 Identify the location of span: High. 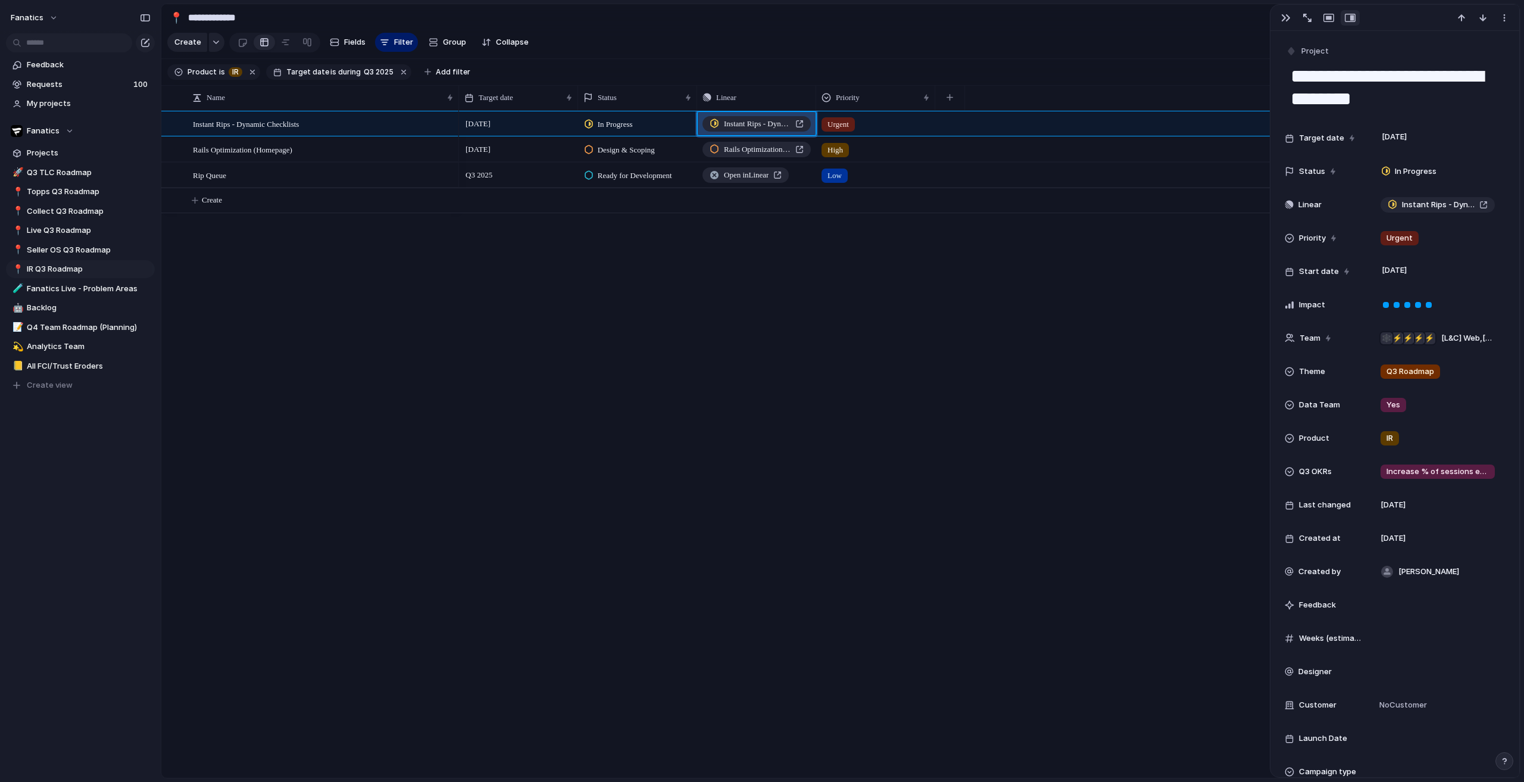
(835, 150).